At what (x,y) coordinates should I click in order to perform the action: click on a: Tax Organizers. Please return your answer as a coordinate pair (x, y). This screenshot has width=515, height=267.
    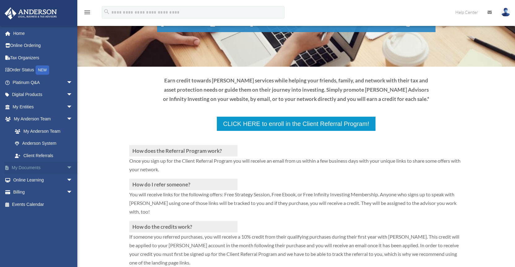
    Looking at the image, I should click on (43, 58).